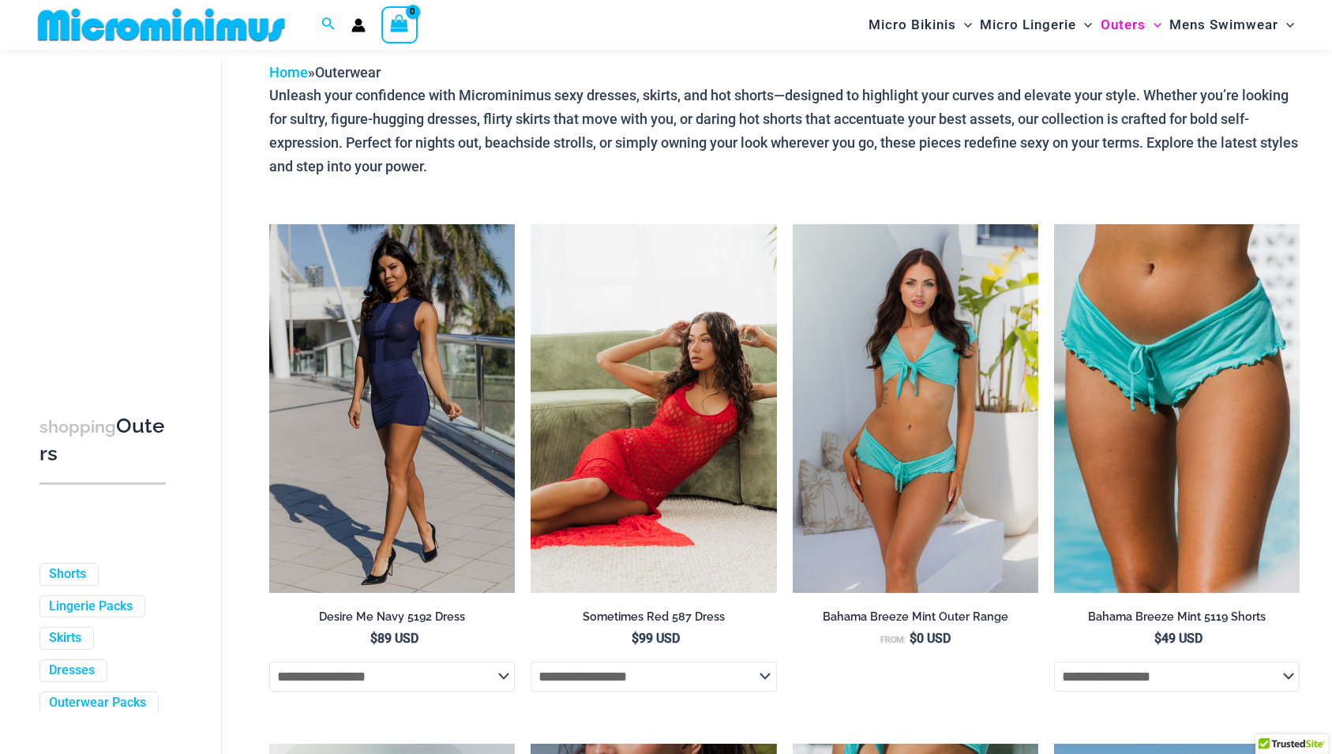 This screenshot has height=754, width=1332. What do you see at coordinates (1176, 620) in the screenshot?
I see `a: Bahama Breeze Mint 5119 Shorts` at bounding box center [1176, 620].